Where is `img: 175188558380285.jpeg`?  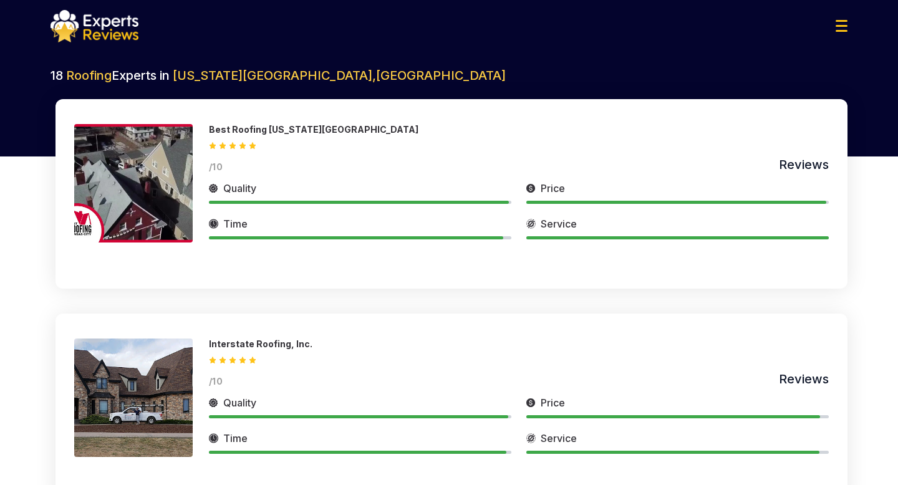 img: 175188558380285.jpeg is located at coordinates (133, 183).